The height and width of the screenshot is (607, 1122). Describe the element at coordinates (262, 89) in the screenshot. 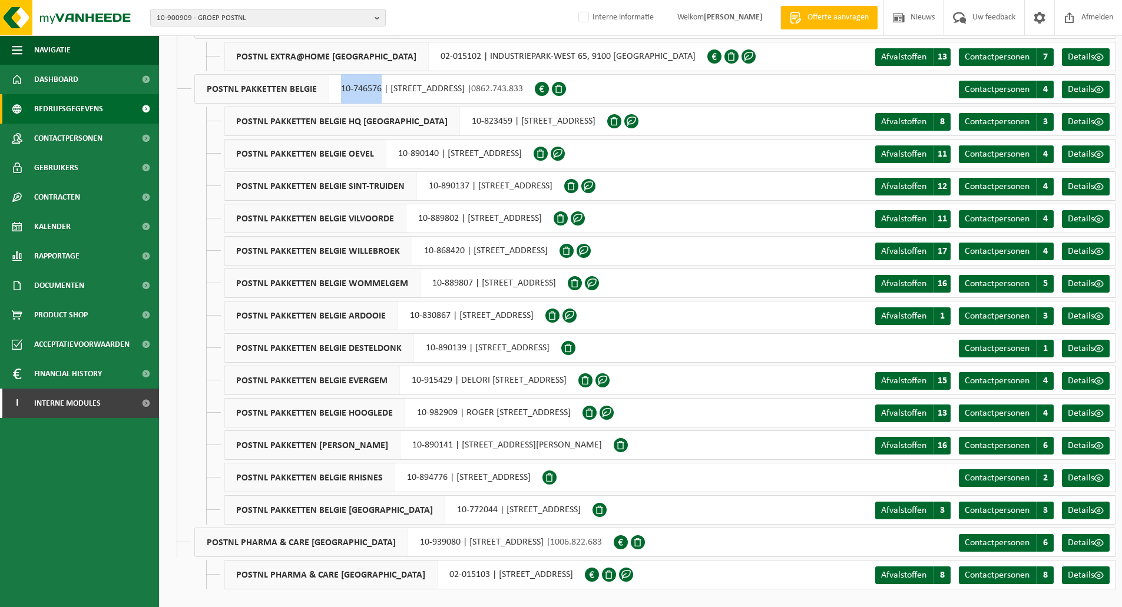

I see `span: POSTNL PAKKETTEN BELGIE` at that location.